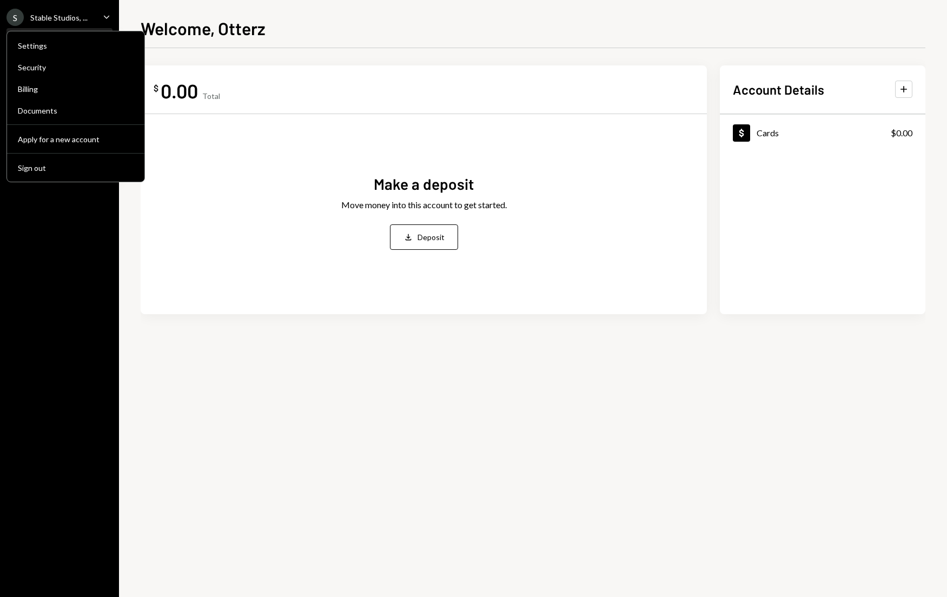 This screenshot has height=597, width=947. Describe the element at coordinates (822, 132) in the screenshot. I see `a: Cards$0.00` at that location.